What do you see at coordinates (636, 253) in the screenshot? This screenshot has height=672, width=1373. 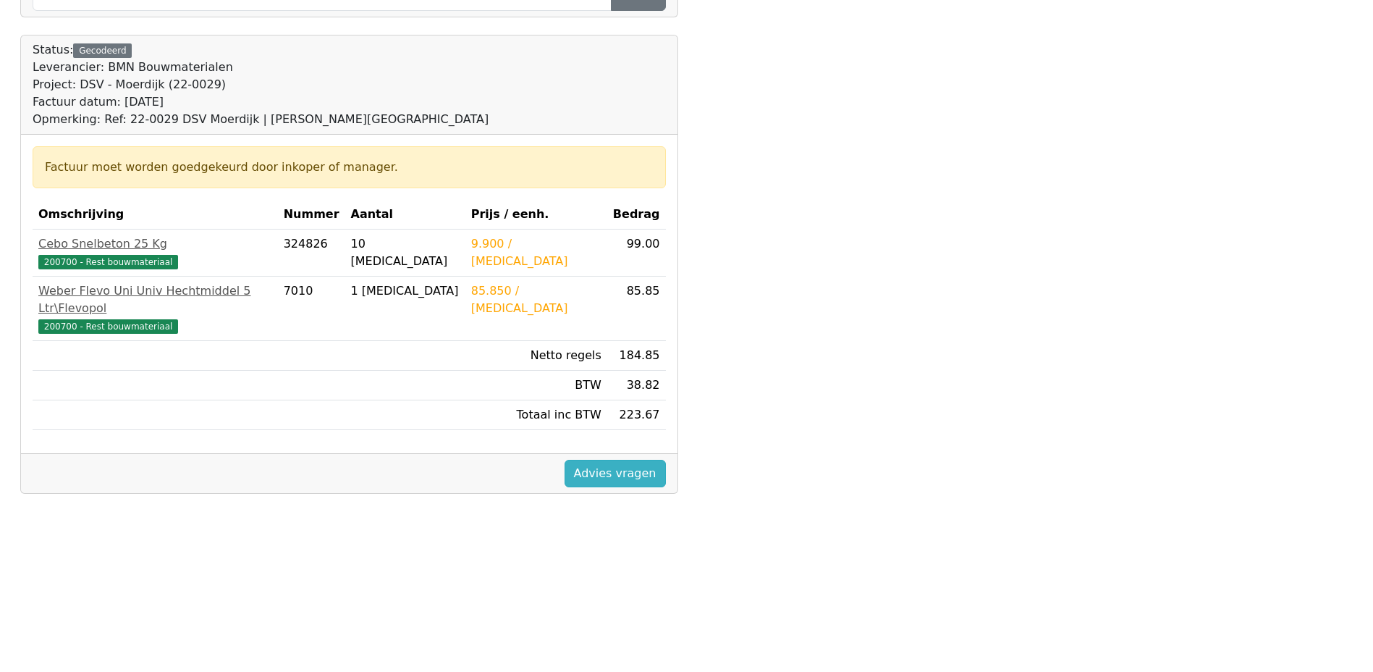 I see `td: 99.00` at bounding box center [636, 253].